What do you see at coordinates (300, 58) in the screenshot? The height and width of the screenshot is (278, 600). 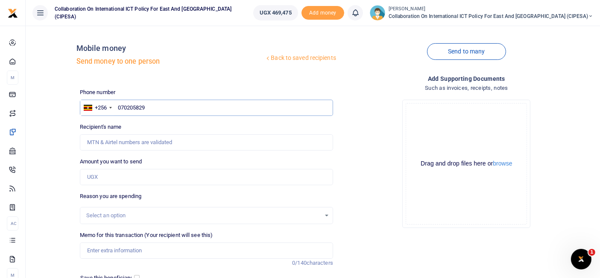 I see `a: Back to saved recipients` at bounding box center [300, 58].